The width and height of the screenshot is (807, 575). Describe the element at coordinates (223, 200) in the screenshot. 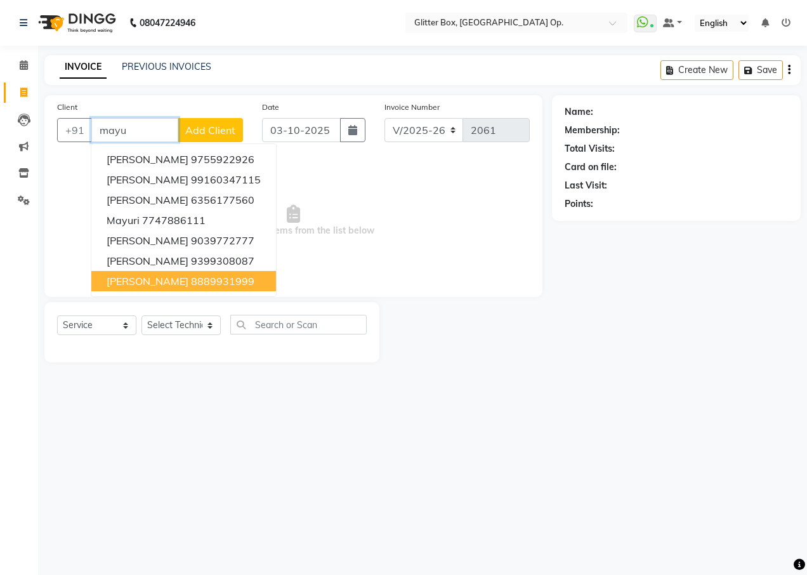

I see `ngb-highlight: 6356177560` at that location.